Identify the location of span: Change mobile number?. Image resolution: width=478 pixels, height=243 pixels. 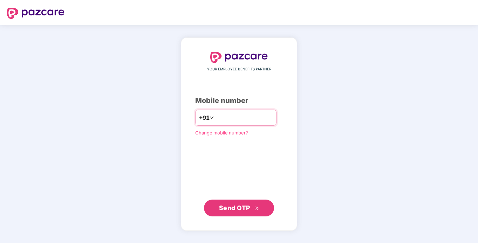
(221, 133).